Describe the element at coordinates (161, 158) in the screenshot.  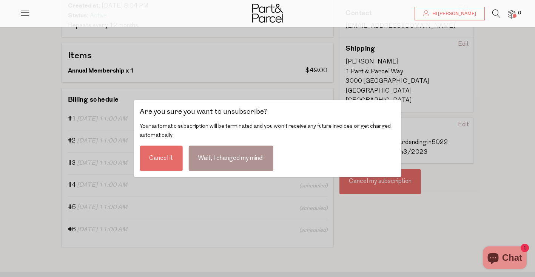
I see `div: Cancel it` at that location.